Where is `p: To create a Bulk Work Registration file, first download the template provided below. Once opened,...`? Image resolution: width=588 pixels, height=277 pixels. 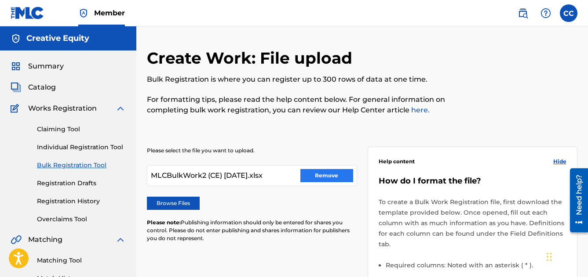 p: To create a Bulk Work Registration file, first download the template provided below. Once opened,... is located at coordinates (473, 223).